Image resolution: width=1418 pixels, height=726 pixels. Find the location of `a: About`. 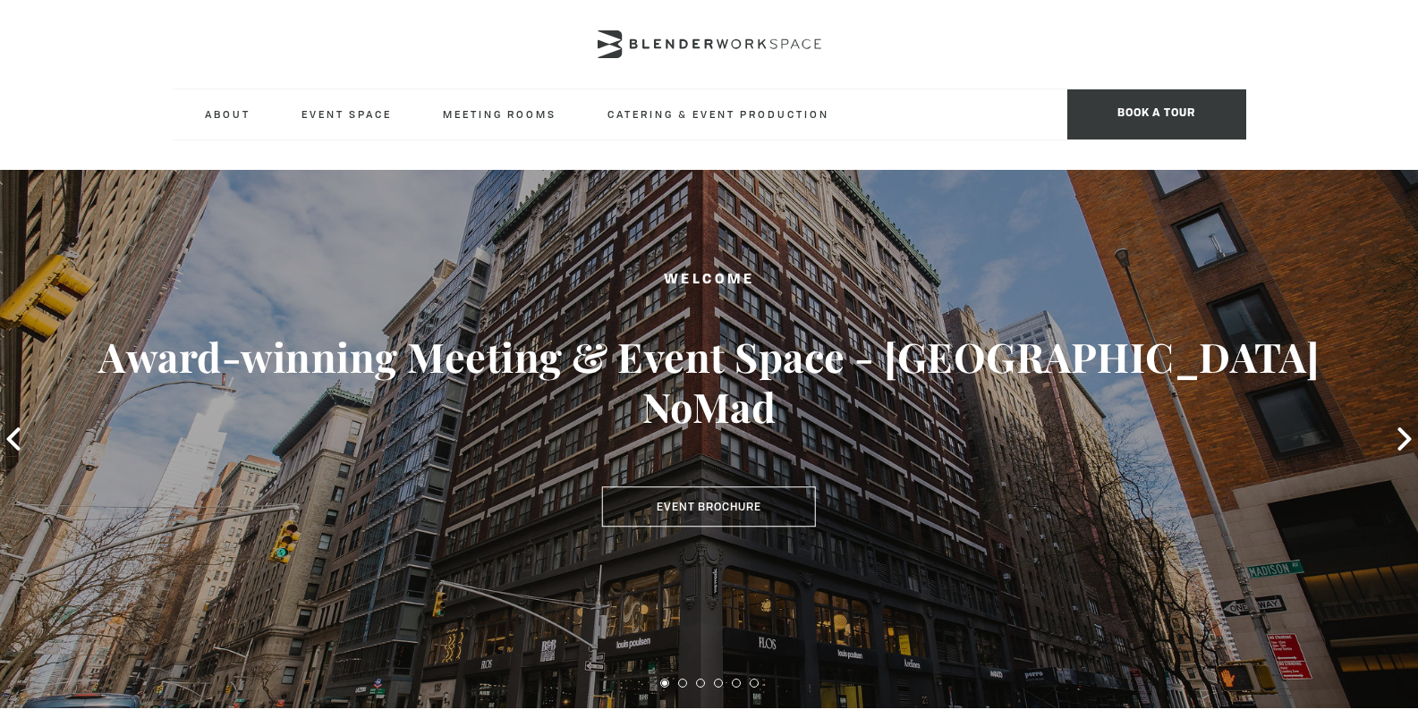

a: About is located at coordinates (227, 114).